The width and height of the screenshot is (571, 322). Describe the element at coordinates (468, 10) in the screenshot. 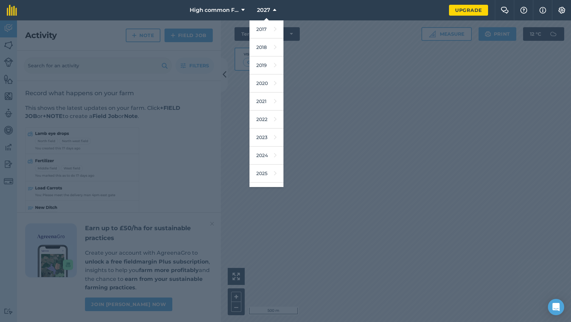

I see `a: Upgrade` at that location.